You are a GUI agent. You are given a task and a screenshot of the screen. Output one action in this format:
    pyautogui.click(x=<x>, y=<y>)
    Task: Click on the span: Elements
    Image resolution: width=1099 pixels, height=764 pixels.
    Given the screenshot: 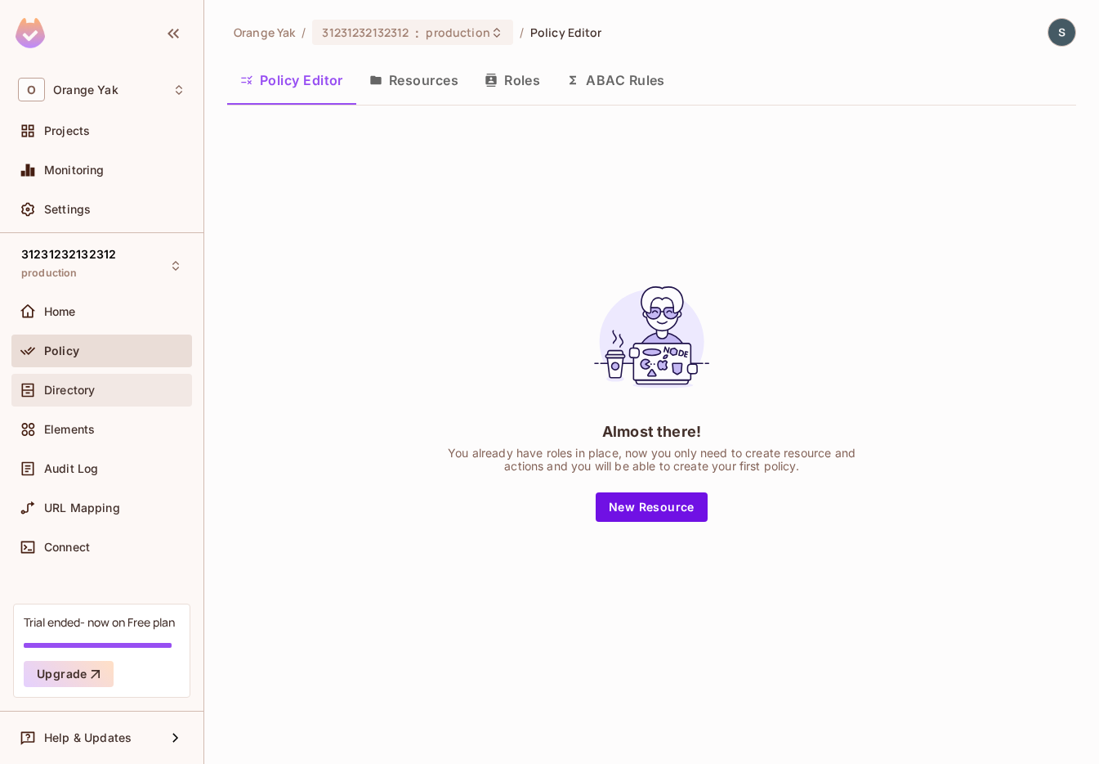 What is the action you would take?
    pyautogui.click(x=69, y=429)
    